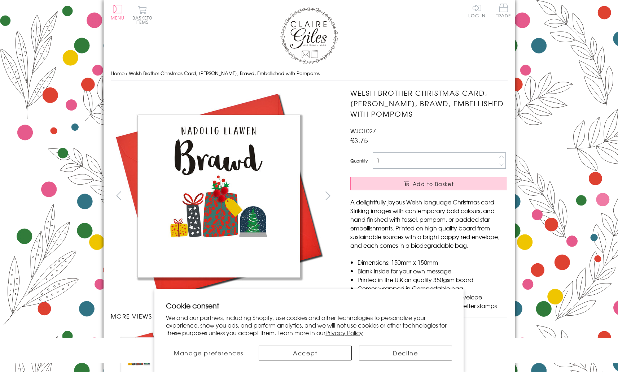 The image size is (618, 372). What do you see at coordinates (209, 353) in the screenshot?
I see `button: Manage preferences` at bounding box center [209, 353].